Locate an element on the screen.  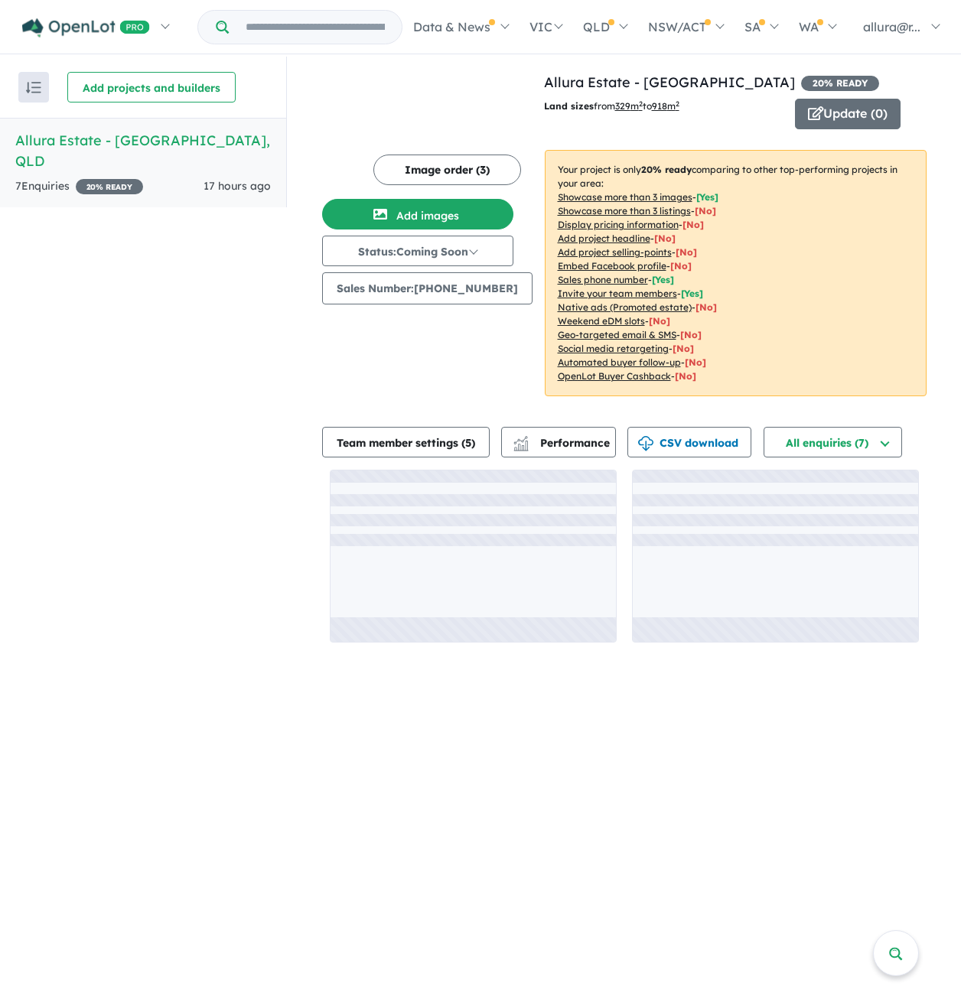
button: Performance is located at coordinates (559, 442).